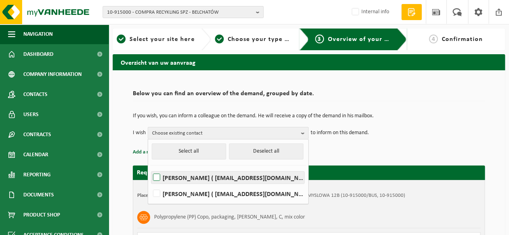 Image resolution: width=509 pixels, height=235 pixels. Describe the element at coordinates (370, 12) in the screenshot. I see `label: Internal info` at that location.